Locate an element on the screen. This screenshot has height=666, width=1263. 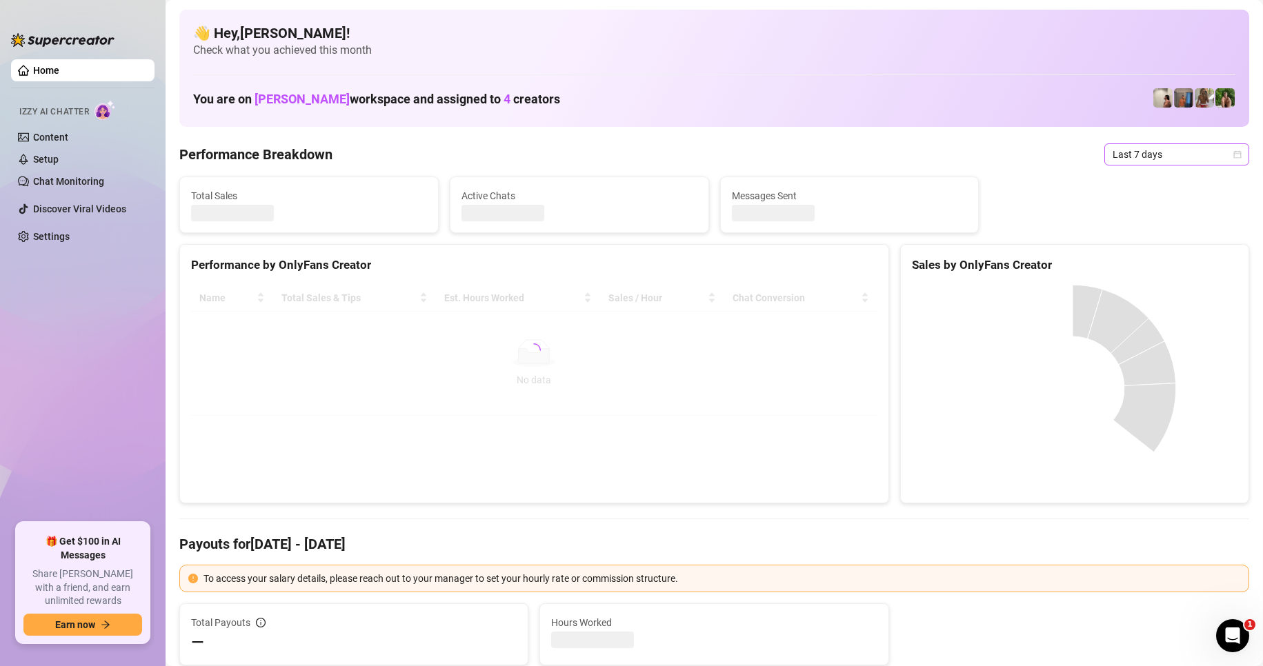
img: AI Chatter is located at coordinates (105, 110).